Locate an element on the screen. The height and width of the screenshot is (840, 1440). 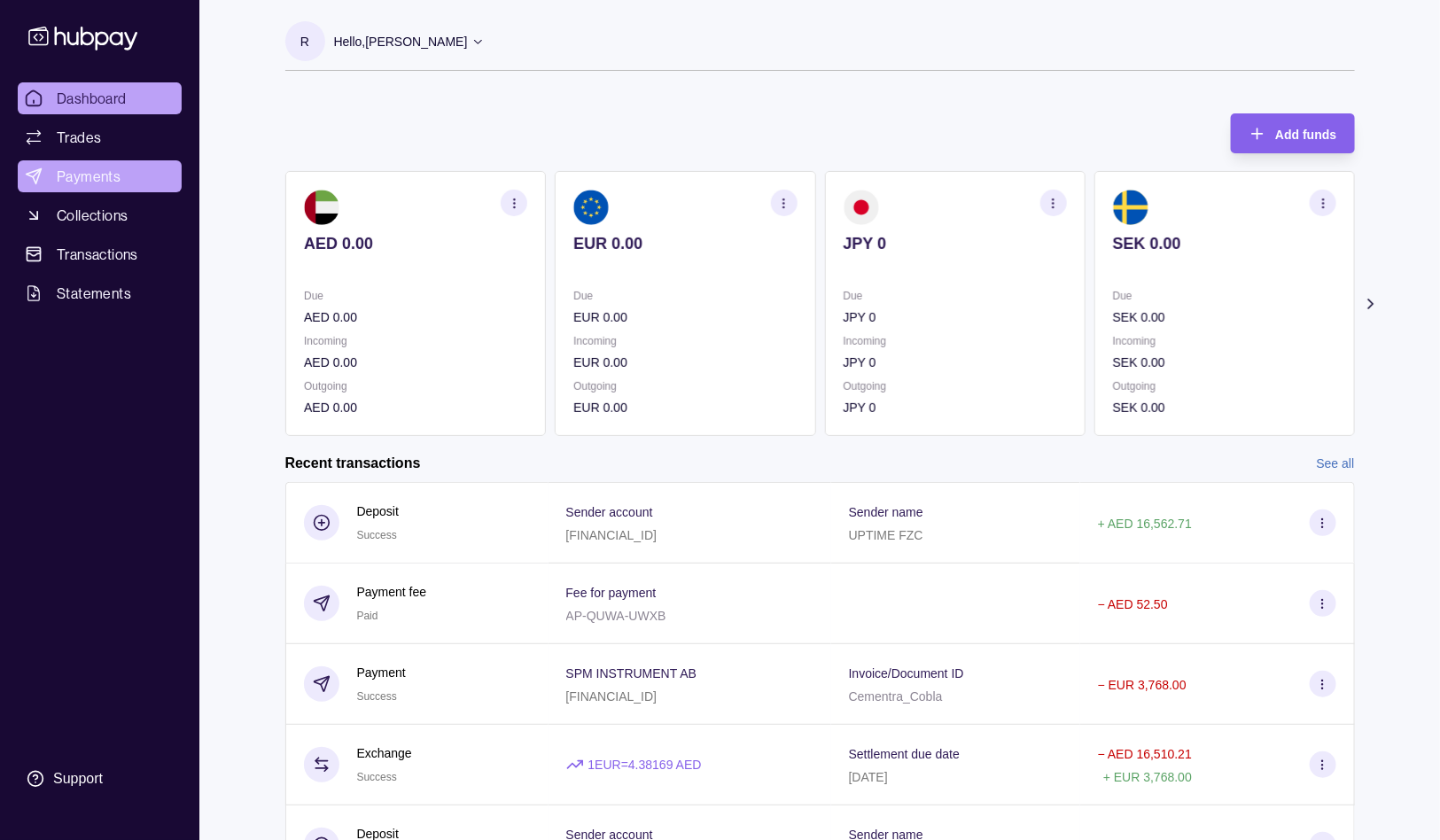
p: − EUR 3,768.00 is located at coordinates (1142, 685).